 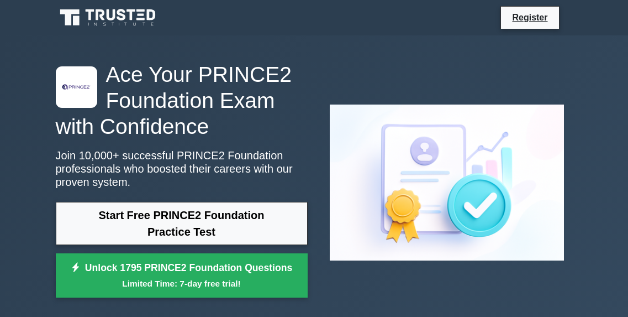 I want to click on a: Unlock 1795 PRINCE2 Foundation QuestionsLimited Time: 7-day free trial!, so click(x=182, y=275).